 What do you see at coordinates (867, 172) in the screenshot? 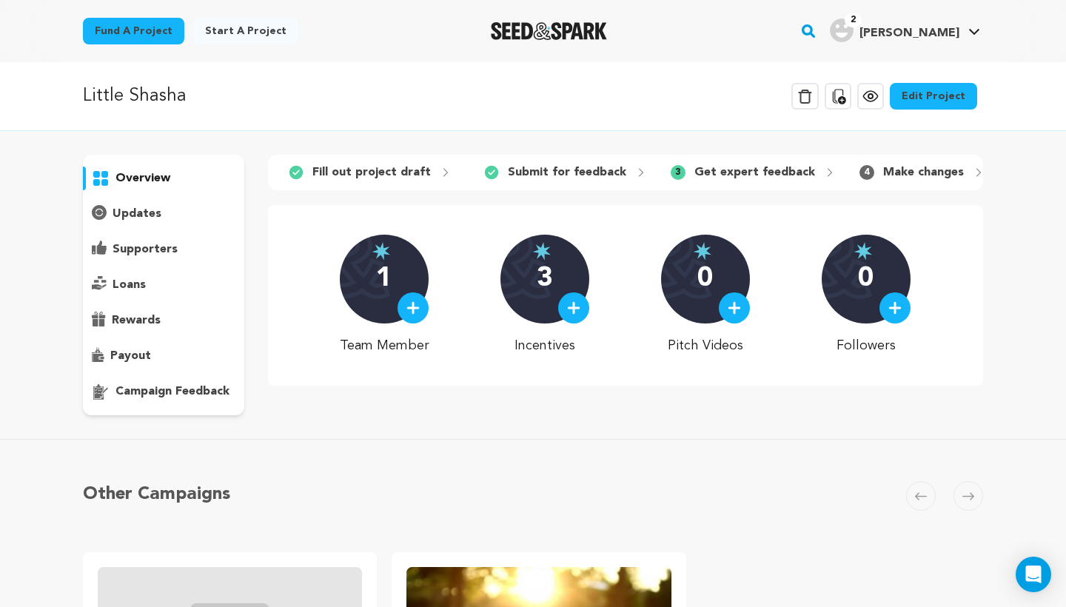
I see `span: 4` at bounding box center [867, 172].